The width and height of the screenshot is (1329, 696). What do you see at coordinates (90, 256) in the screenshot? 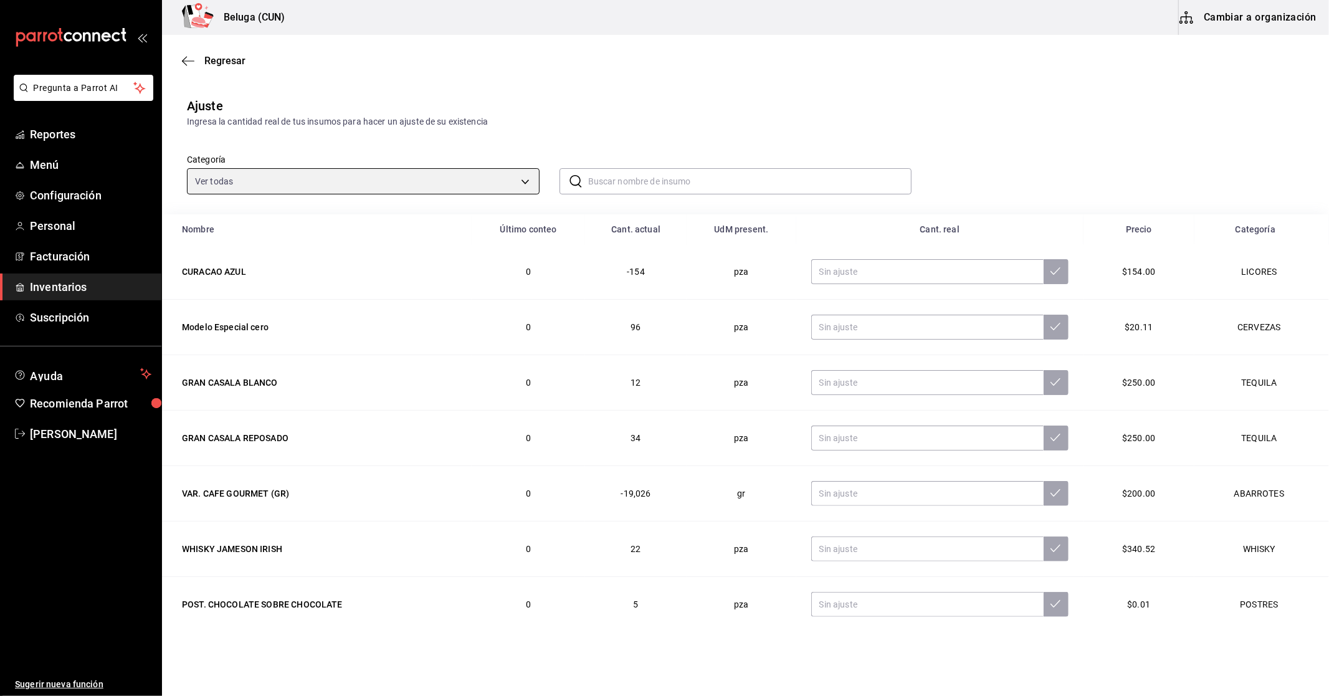
I see `span: Facturación` at bounding box center [90, 256].